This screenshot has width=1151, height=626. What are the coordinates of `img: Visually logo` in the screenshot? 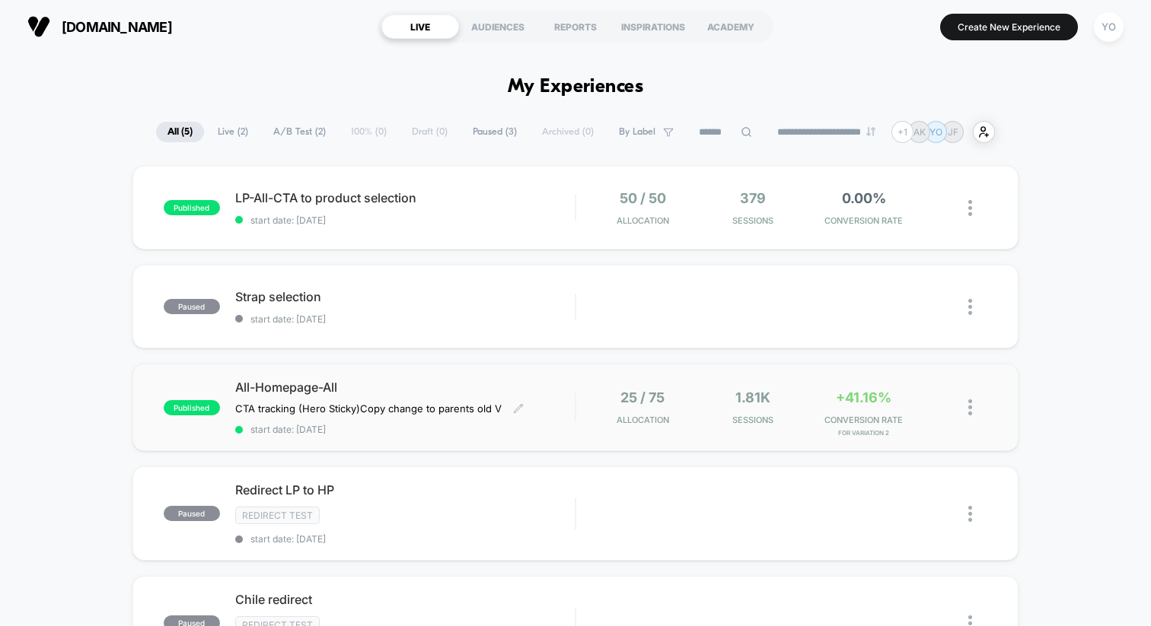 It's located at (39, 27).